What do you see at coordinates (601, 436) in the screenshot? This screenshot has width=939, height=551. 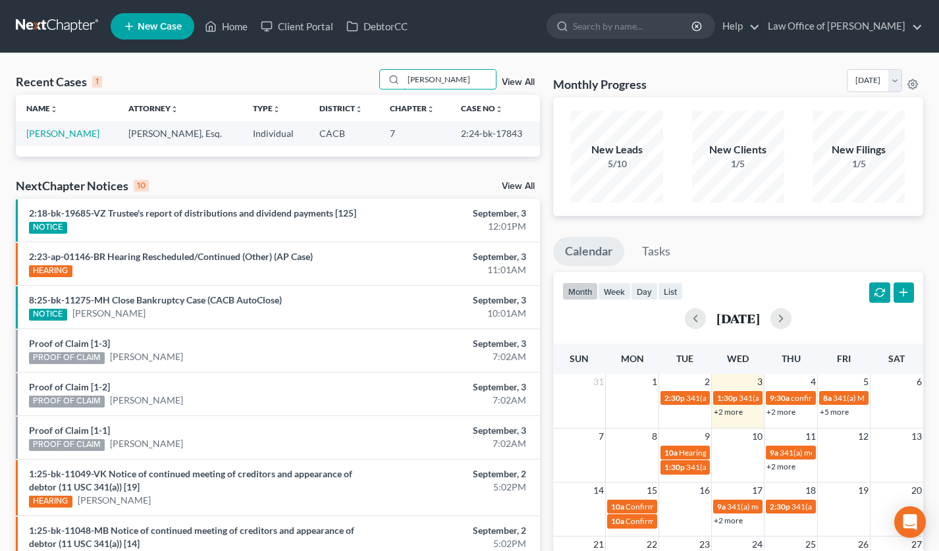 I see `span: 7` at bounding box center [601, 436].